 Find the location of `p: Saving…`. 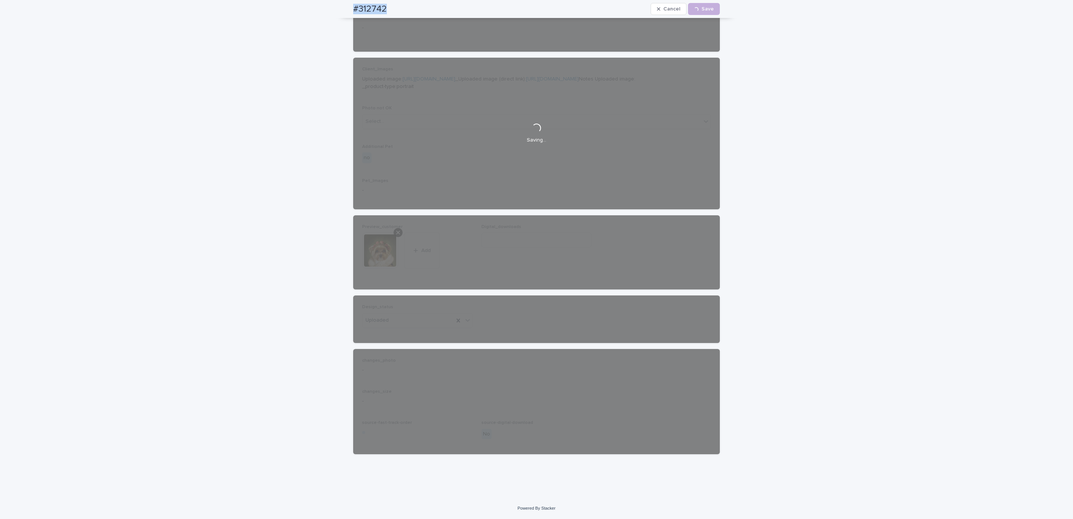

p: Saving… is located at coordinates (536, 140).